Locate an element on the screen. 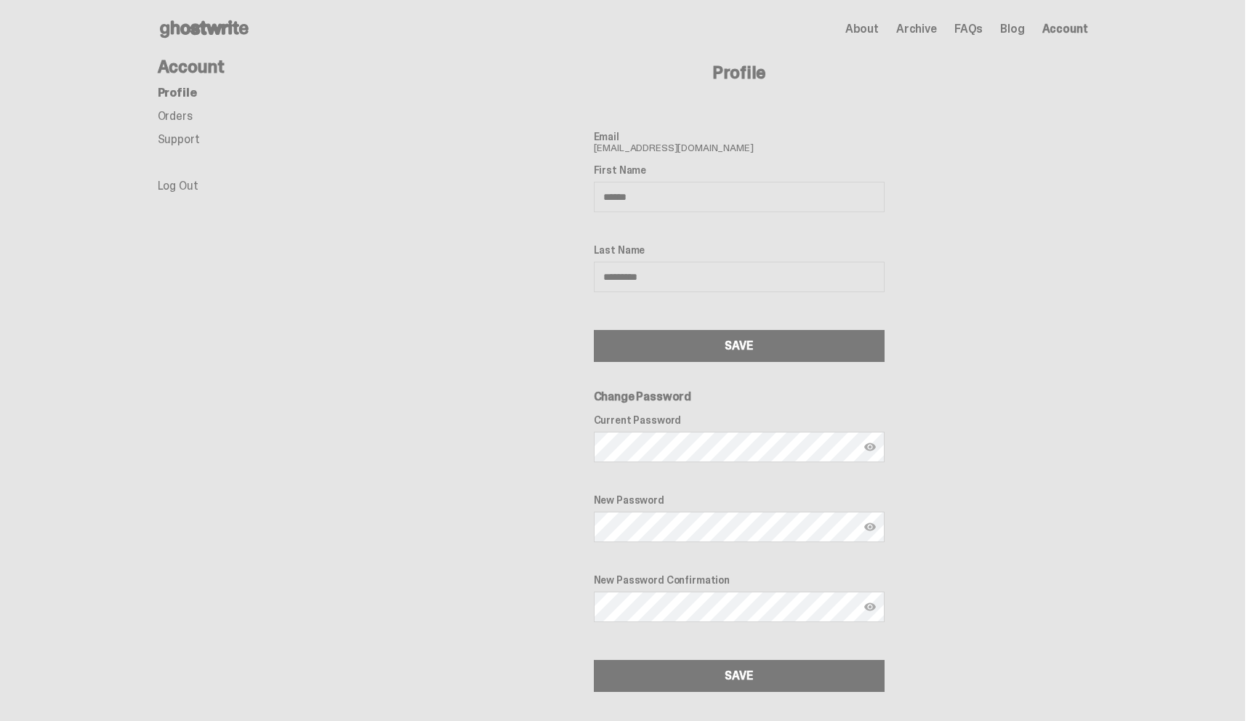 The width and height of the screenshot is (1256, 721). a: Blog is located at coordinates (1012, 29).